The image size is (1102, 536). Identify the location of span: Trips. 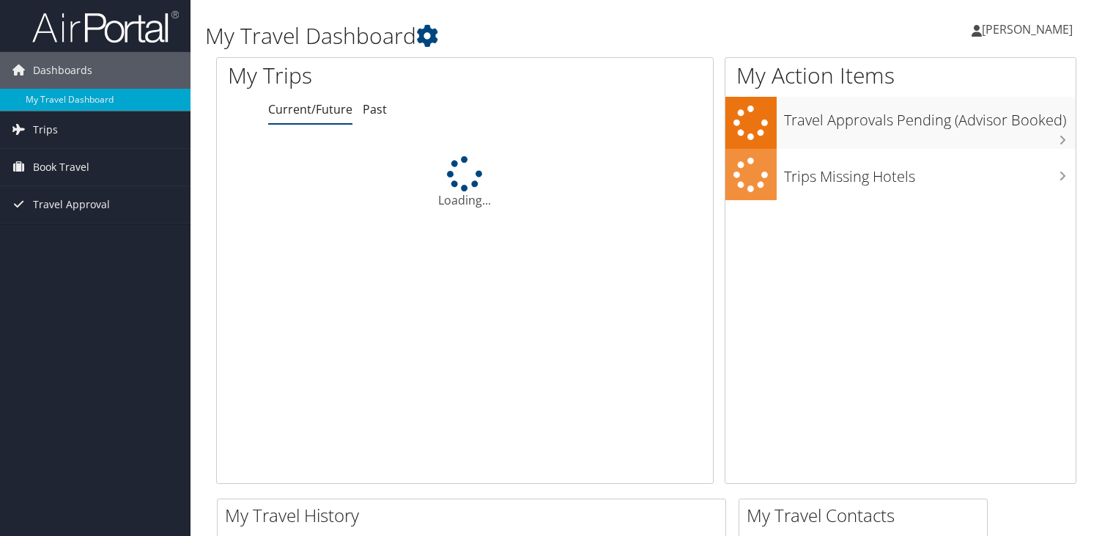
(45, 130).